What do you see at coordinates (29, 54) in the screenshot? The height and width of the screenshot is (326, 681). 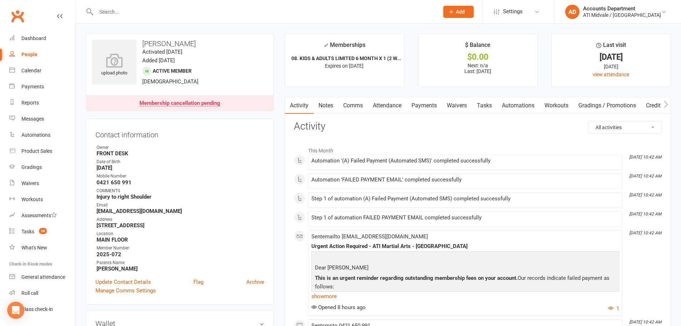 I see `div: People` at bounding box center [29, 54].